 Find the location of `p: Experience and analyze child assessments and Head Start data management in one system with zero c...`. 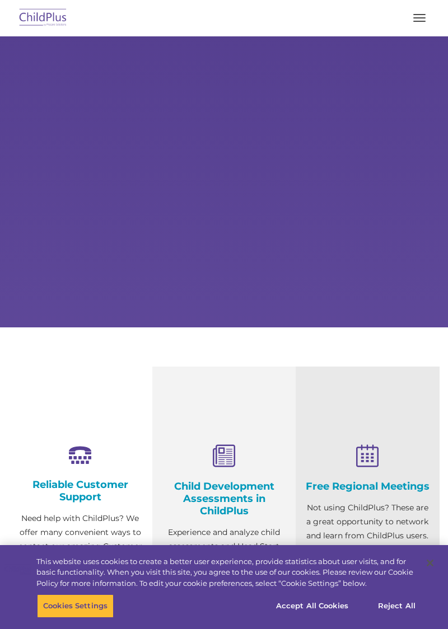

p: Experience and analyze child assessments and Head Start data management in one system with zero c... is located at coordinates (224, 568).